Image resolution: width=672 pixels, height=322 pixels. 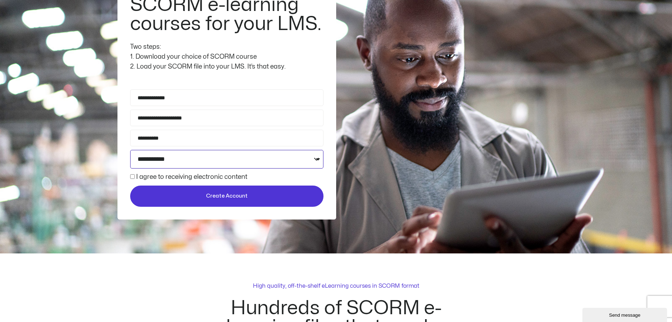 I want to click on label: I agree to receiving electronic content, so click(x=192, y=176).